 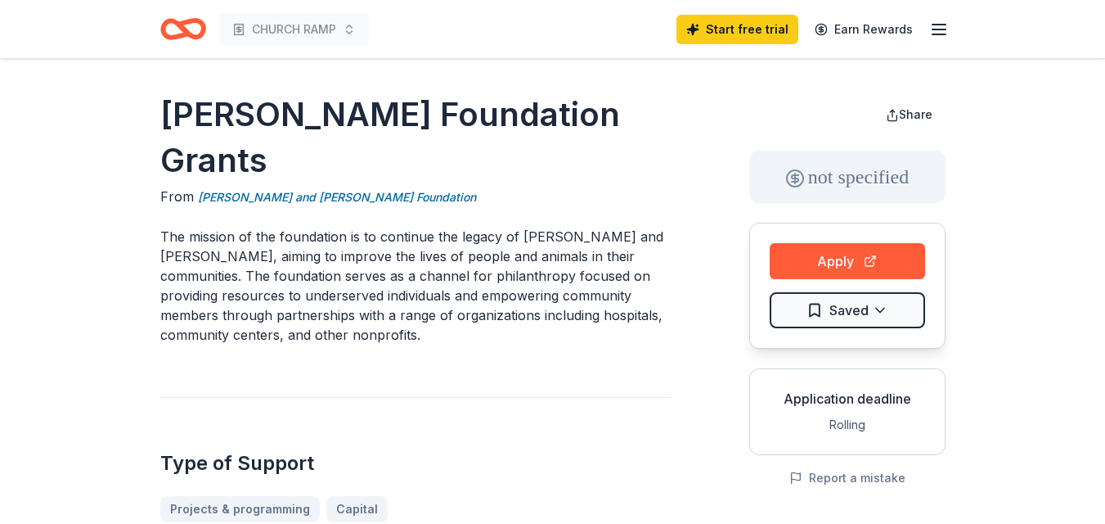 I want to click on h2: Type of Support, so click(x=416, y=463).